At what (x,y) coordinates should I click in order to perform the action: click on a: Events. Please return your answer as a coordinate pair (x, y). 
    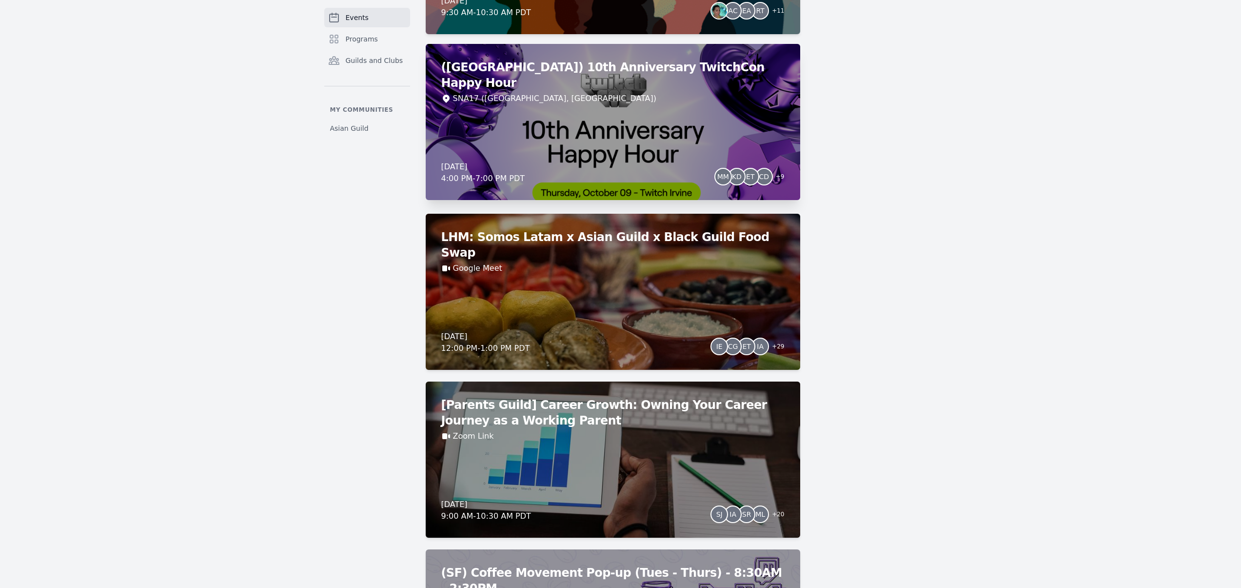
    Looking at the image, I should click on (367, 18).